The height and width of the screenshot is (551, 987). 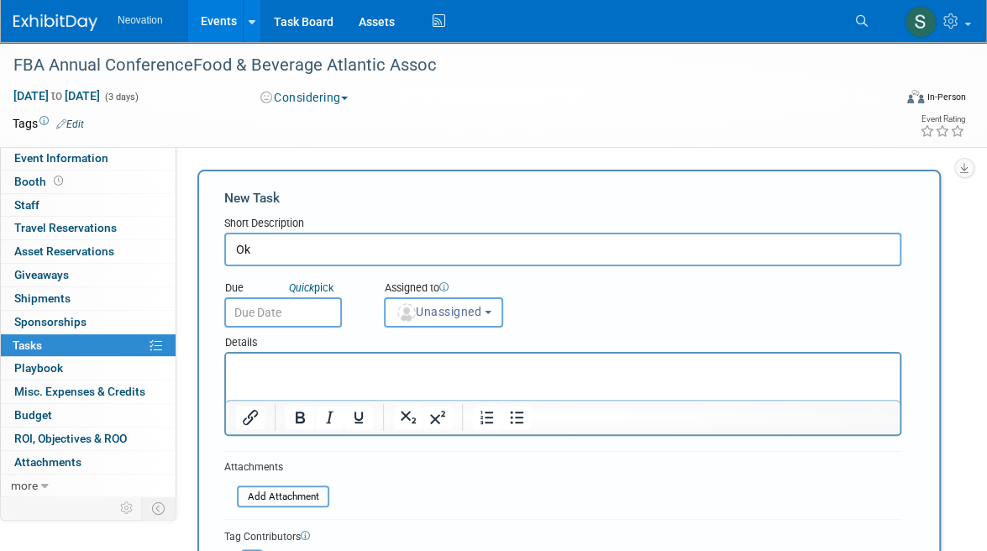 I want to click on div: Event Format, so click(x=892, y=100).